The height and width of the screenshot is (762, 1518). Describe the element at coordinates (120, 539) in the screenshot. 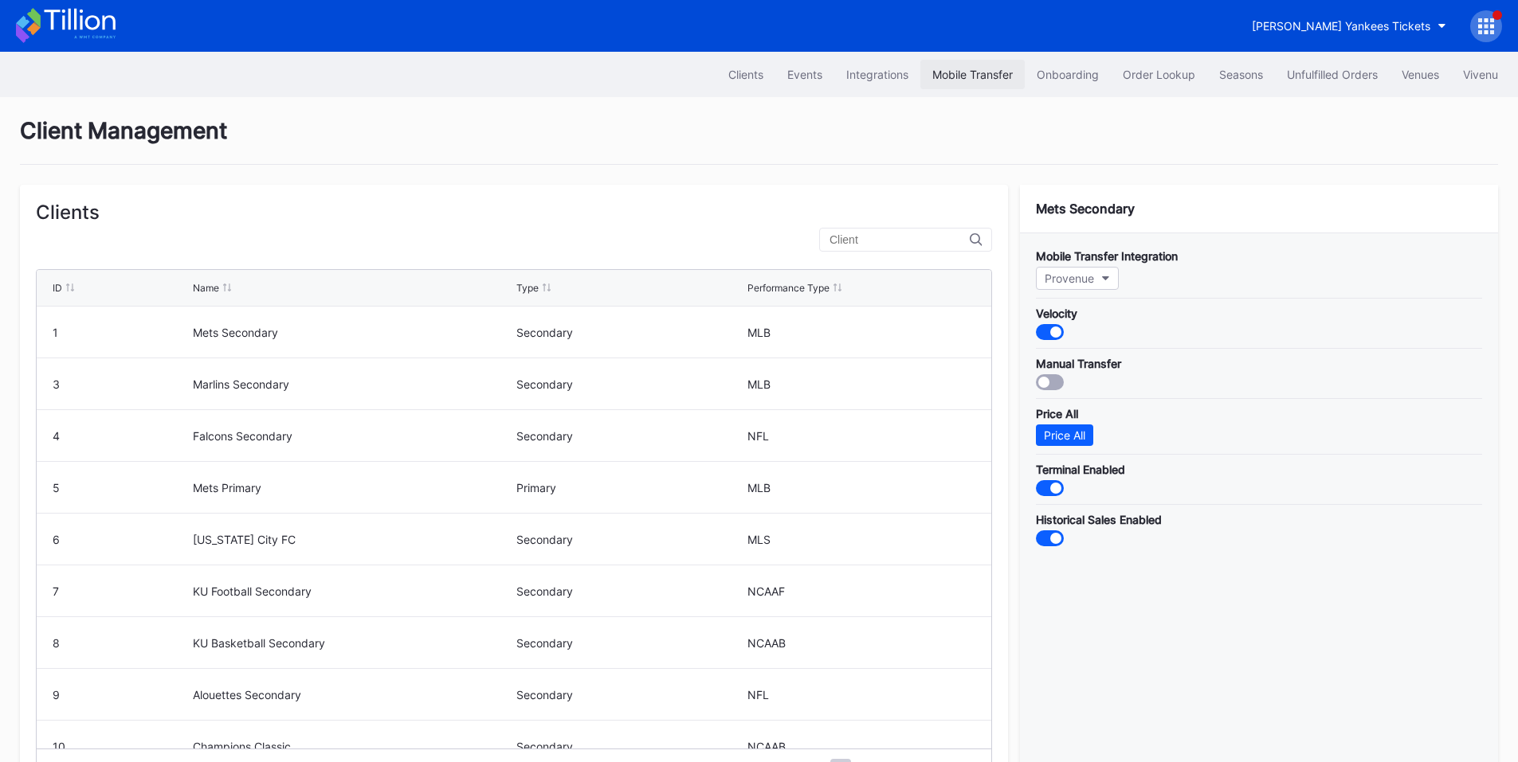

I see `div: 6` at that location.